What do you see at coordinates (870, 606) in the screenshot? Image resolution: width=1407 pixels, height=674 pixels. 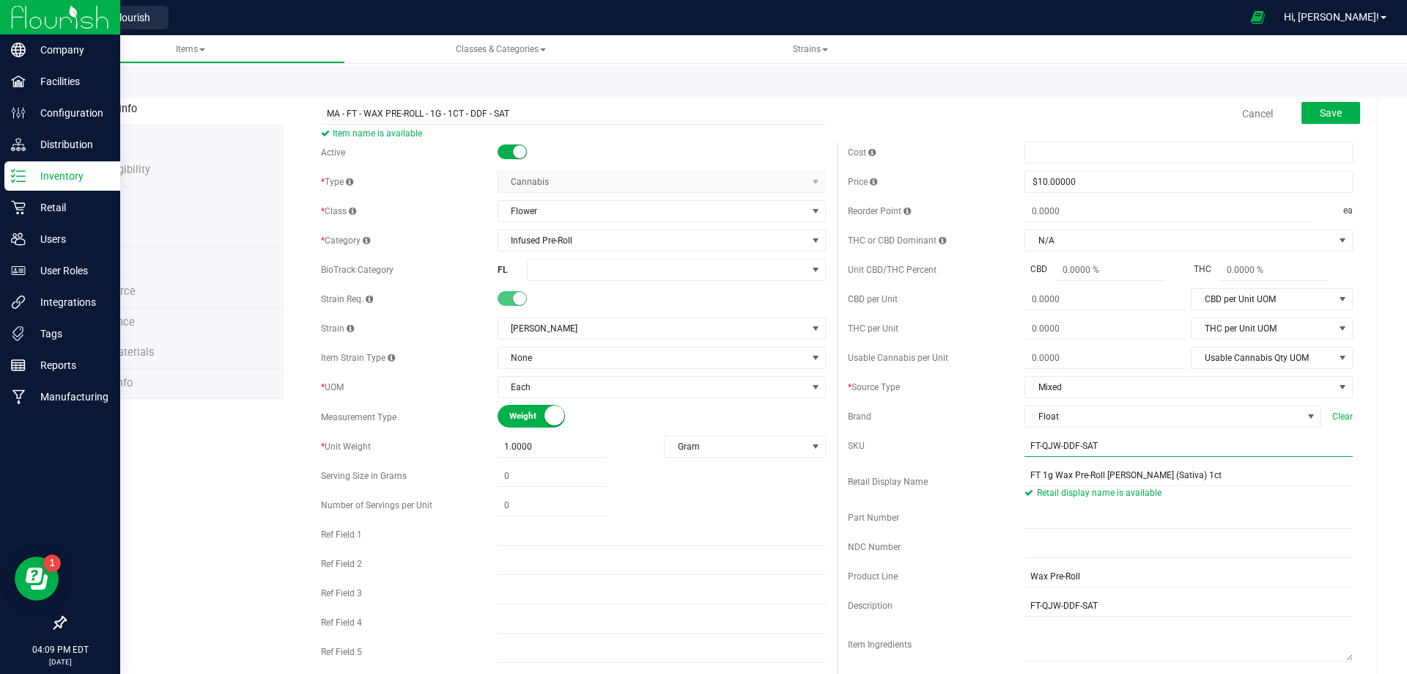 I see `span: Description` at bounding box center [870, 606].